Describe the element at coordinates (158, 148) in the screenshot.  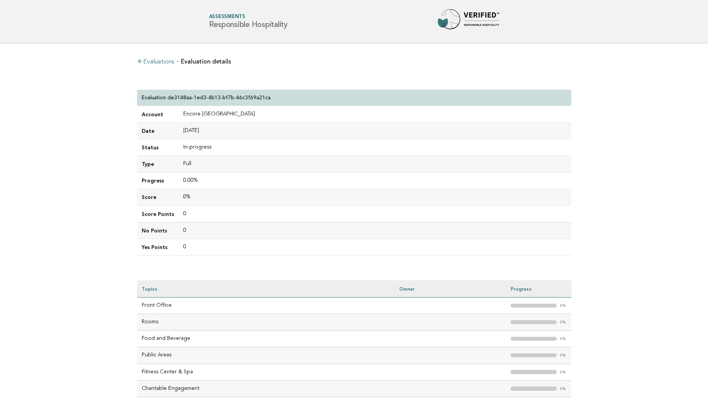
I see `td: Status` at that location.